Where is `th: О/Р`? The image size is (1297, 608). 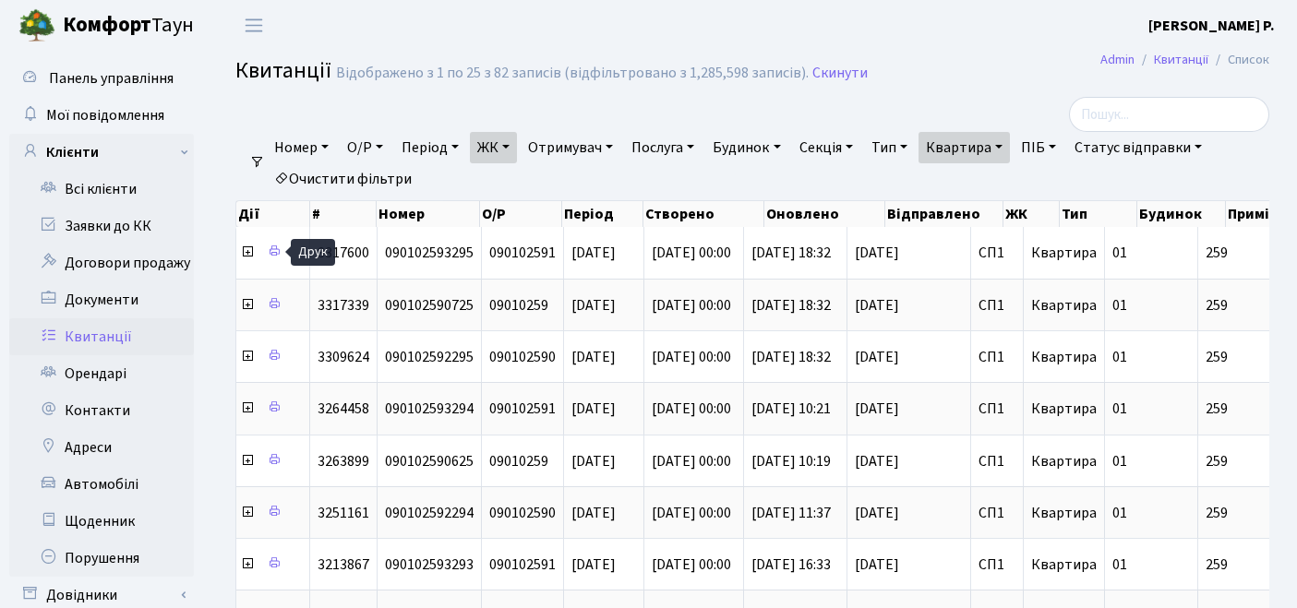 th: О/Р is located at coordinates (520, 214).